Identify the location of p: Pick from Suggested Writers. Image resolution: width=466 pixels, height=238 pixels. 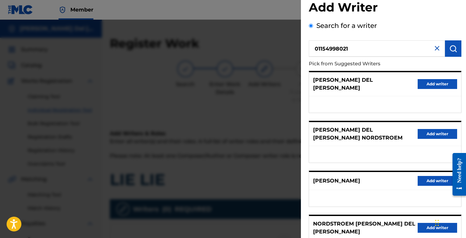
(366, 64).